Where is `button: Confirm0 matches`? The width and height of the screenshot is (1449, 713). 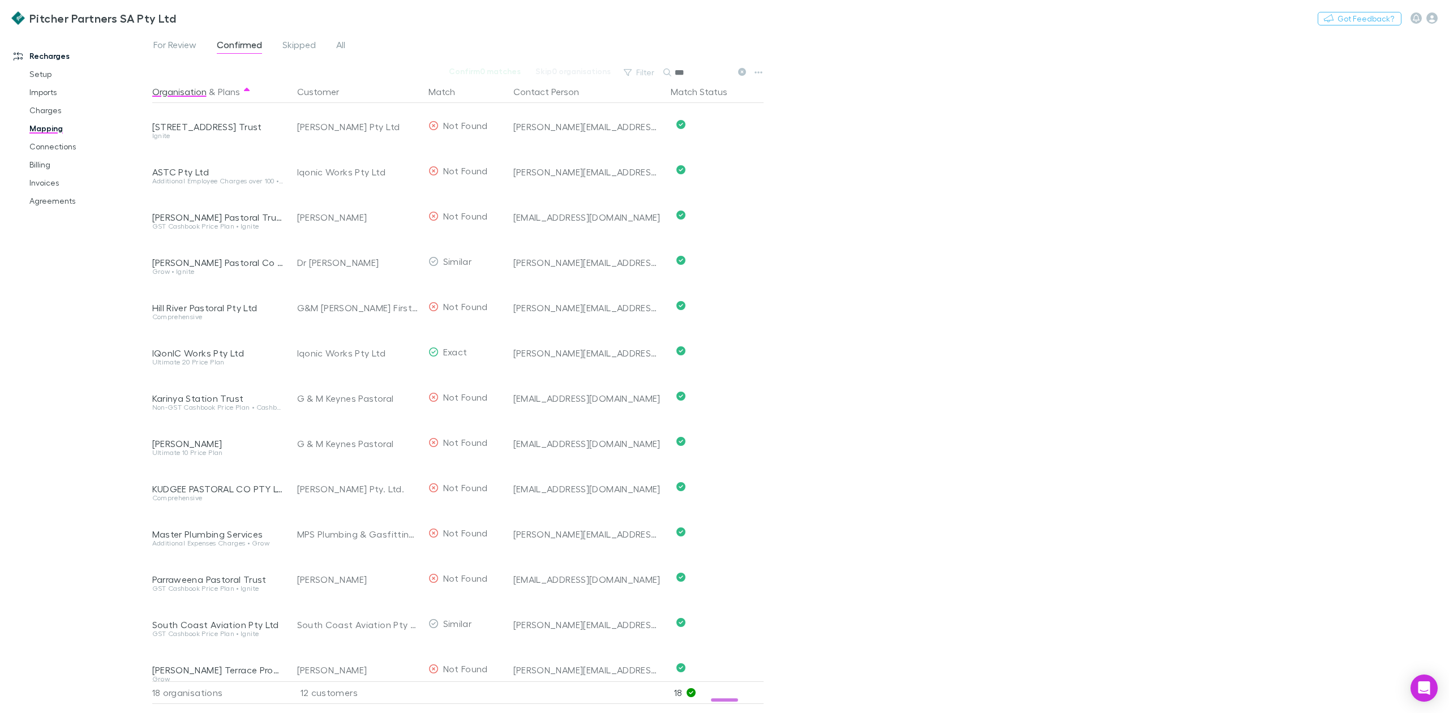 button: Confirm0 matches is located at coordinates (485, 71).